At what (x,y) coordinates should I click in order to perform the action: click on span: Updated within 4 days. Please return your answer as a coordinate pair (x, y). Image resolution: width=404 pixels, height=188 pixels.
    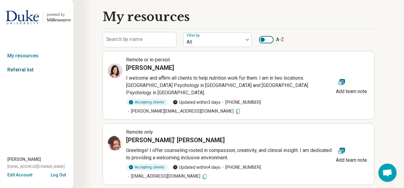
    Looking at the image, I should click on (197, 168).